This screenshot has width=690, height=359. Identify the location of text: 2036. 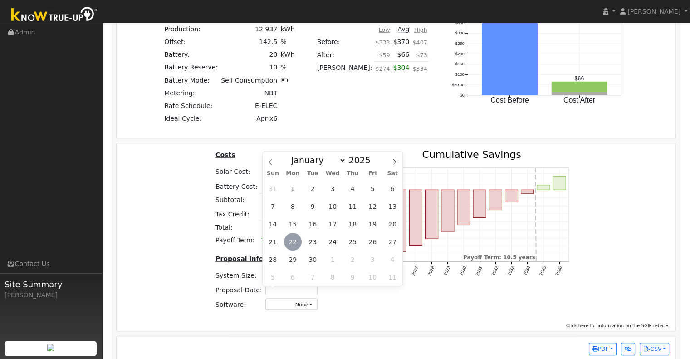
(559, 270).